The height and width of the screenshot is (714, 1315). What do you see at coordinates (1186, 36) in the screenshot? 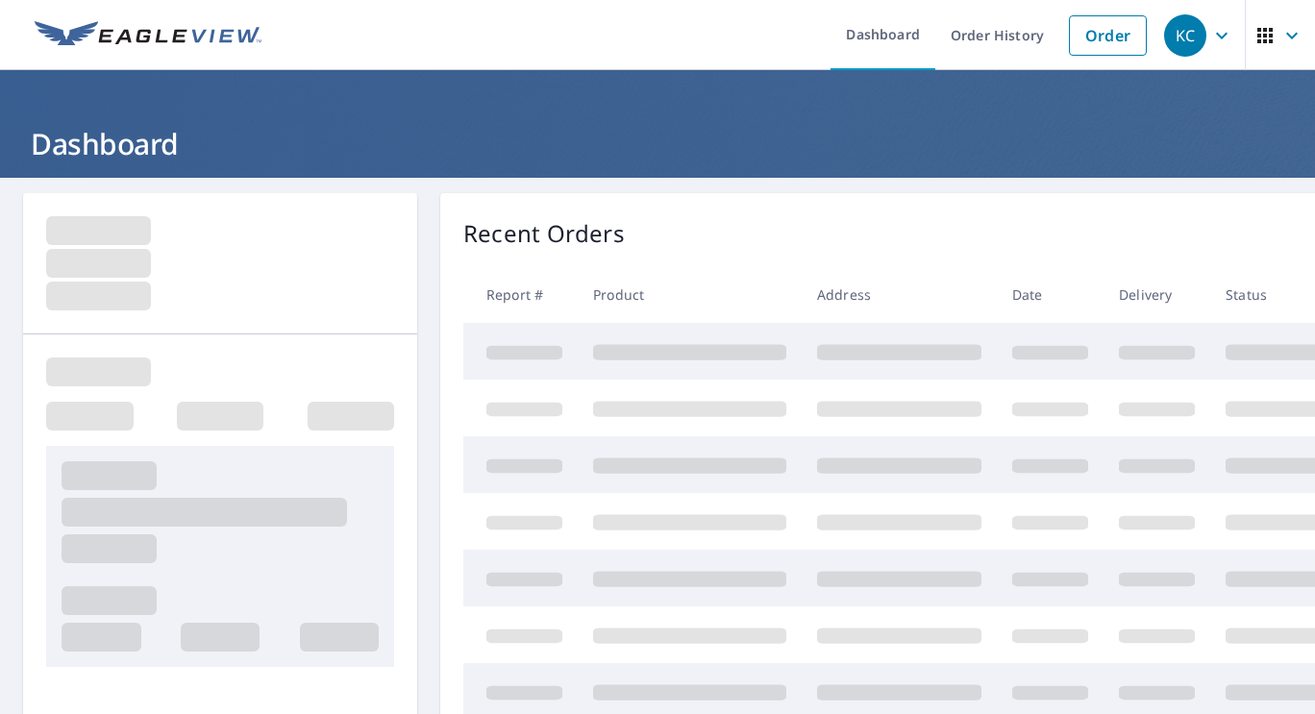
I see `div: KC` at bounding box center [1186, 36].